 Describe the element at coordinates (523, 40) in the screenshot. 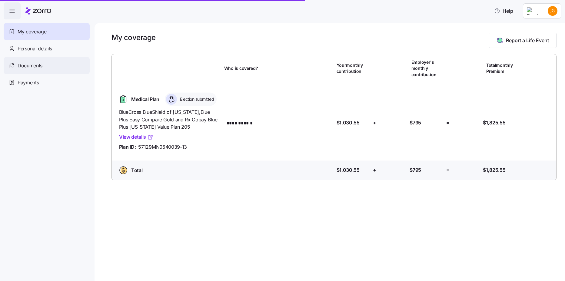

I see `button: Report a Life Event` at that location.